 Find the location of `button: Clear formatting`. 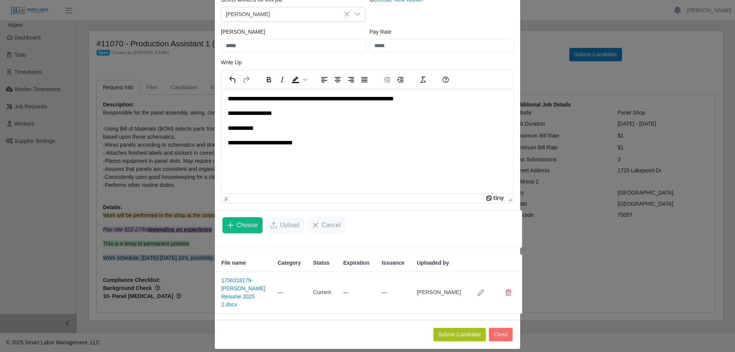

button: Clear formatting is located at coordinates (423, 80).